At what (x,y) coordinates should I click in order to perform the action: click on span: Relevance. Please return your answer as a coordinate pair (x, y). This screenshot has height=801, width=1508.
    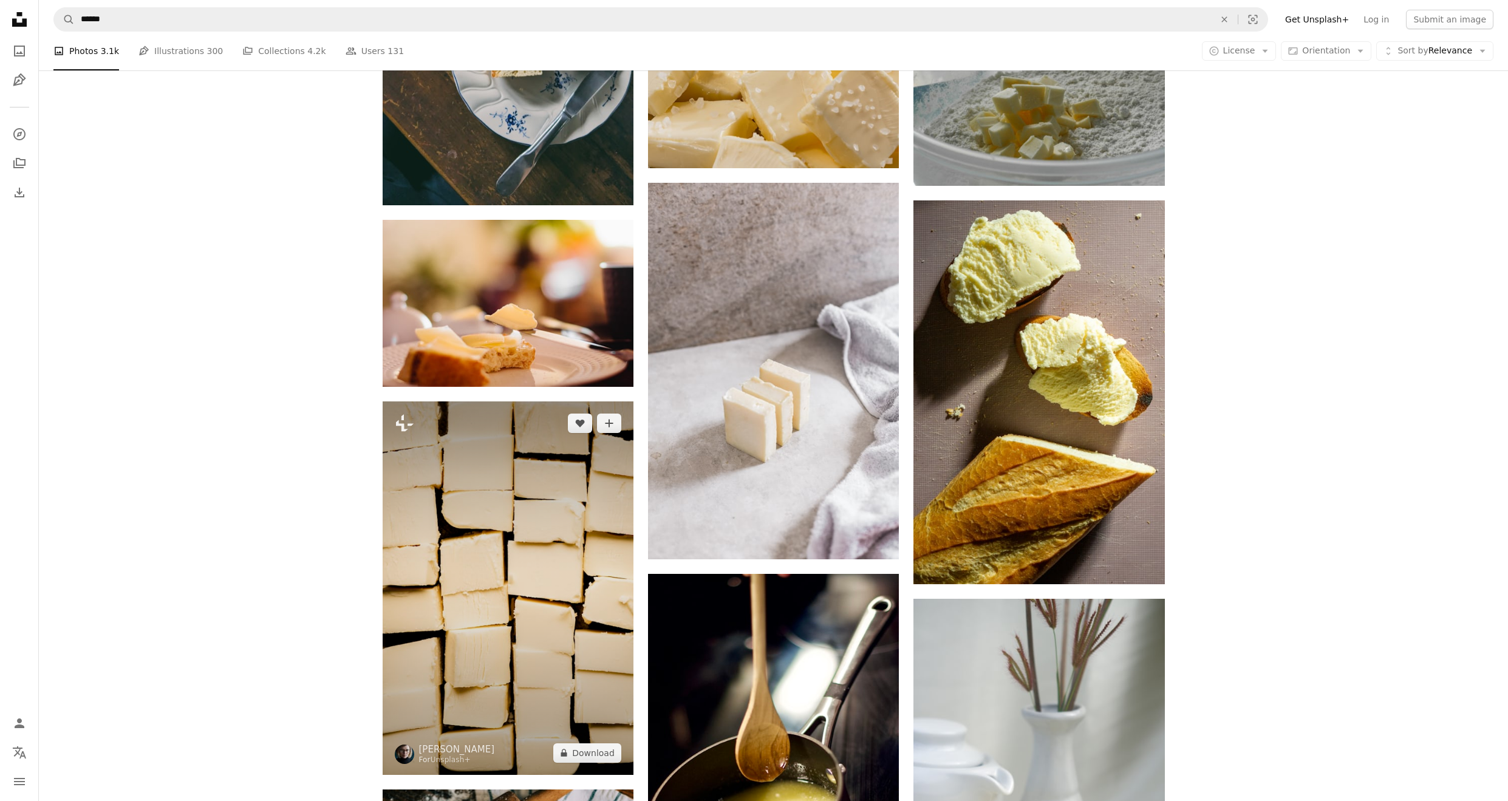
    Looking at the image, I should click on (1435, 51).